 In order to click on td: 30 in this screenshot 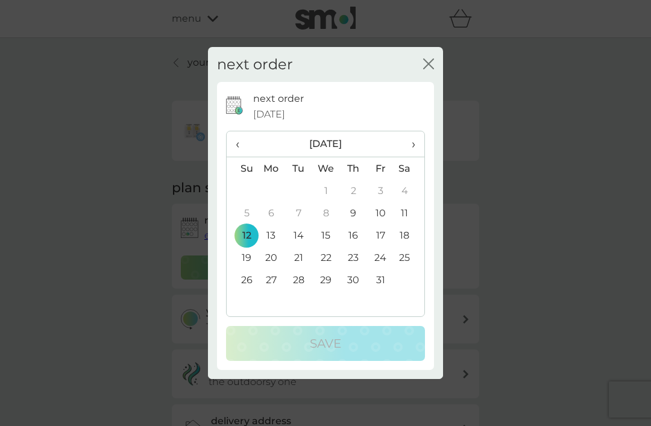, I will do `click(353, 280)`.